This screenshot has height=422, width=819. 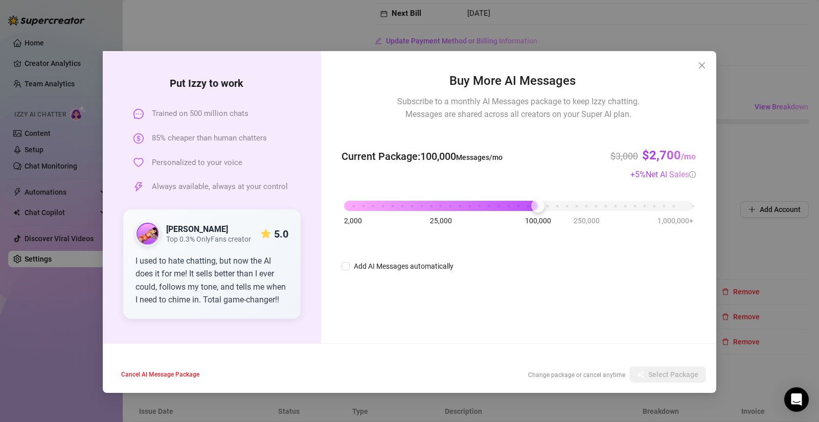 What do you see at coordinates (702, 65) in the screenshot?
I see `button: Close` at bounding box center [702, 65].